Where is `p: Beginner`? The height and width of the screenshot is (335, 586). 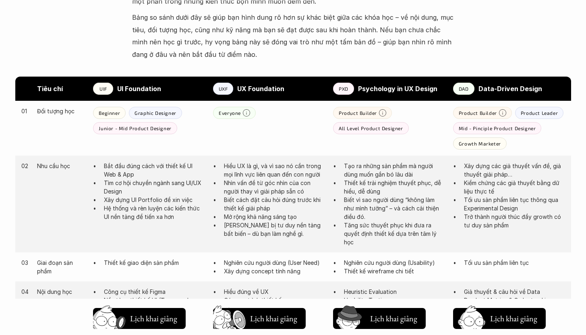 p: Beginner is located at coordinates (109, 113).